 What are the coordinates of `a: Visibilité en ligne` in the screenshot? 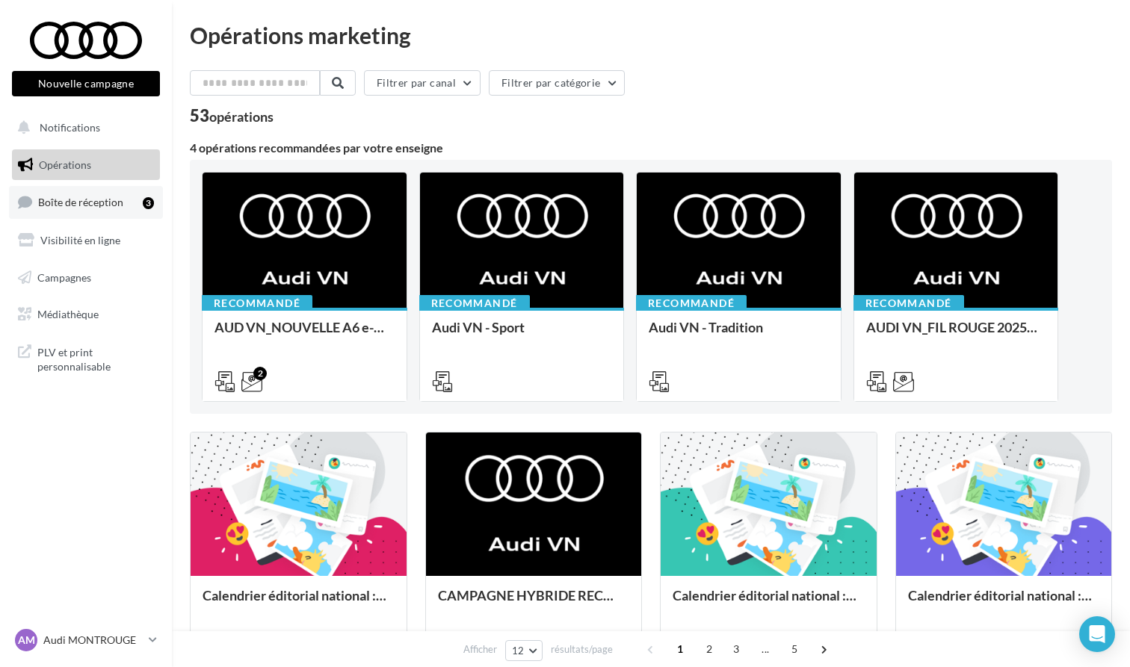 It's located at (86, 241).